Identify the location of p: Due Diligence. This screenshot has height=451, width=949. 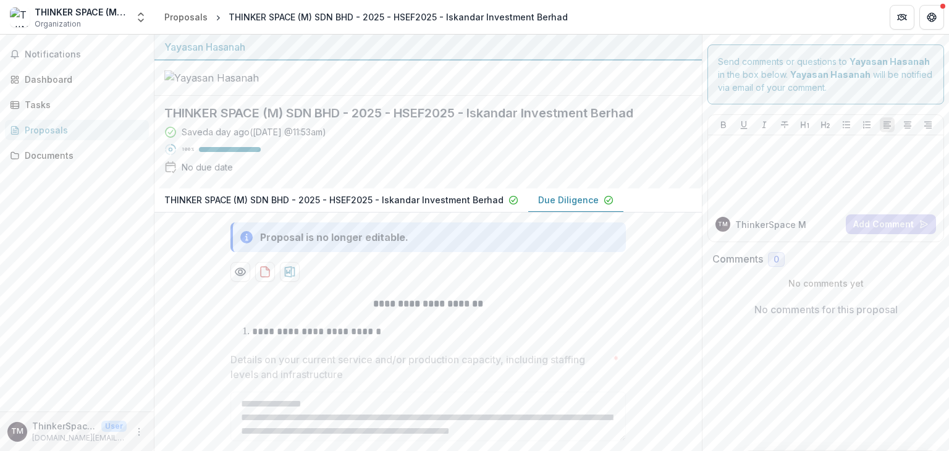
(568, 200).